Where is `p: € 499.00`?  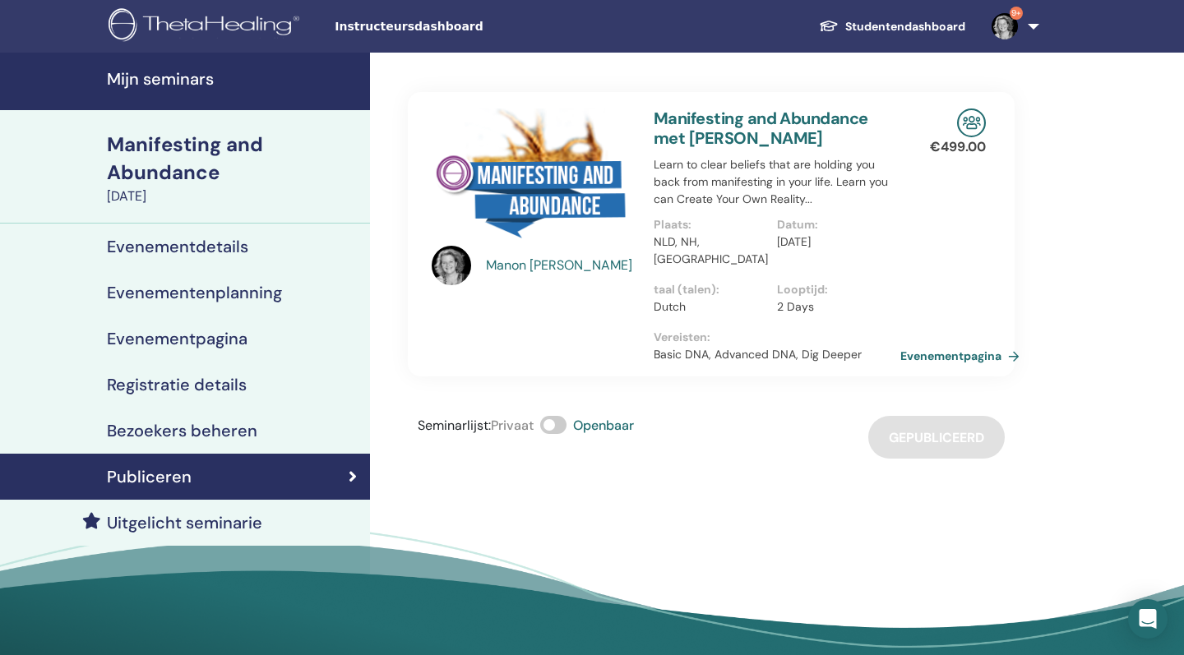
p: € 499.00 is located at coordinates (958, 147).